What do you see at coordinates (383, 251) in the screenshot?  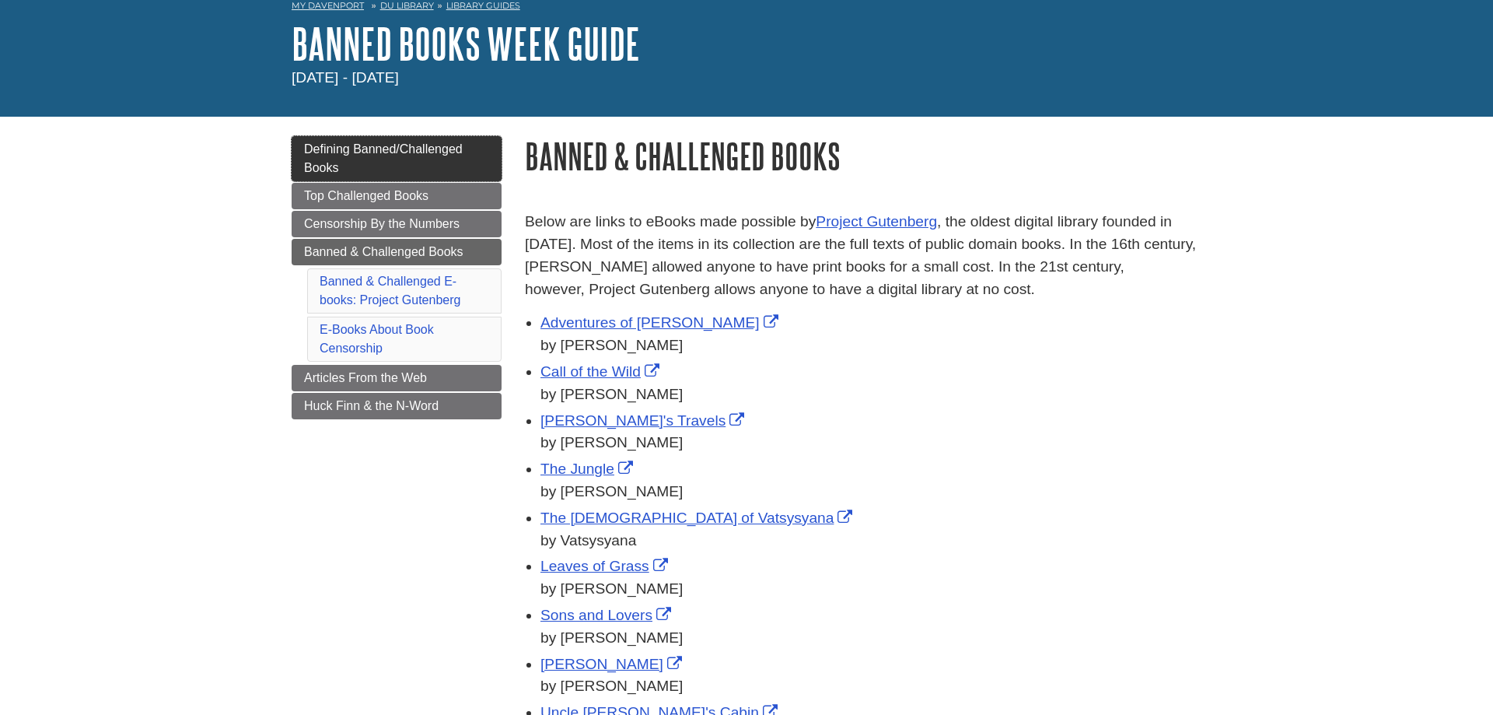 I see `span: Banned & Challenged Books` at bounding box center [383, 251].